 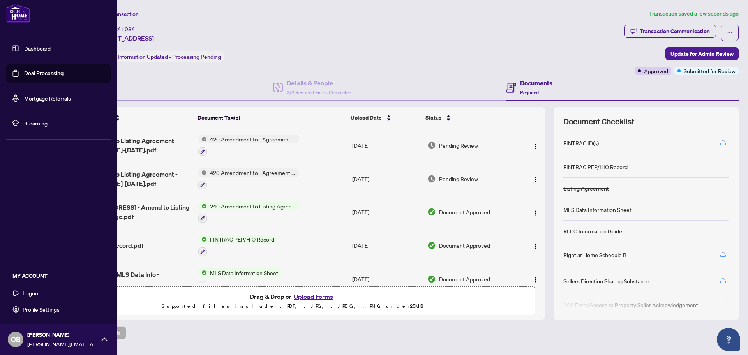 What do you see at coordinates (599, 122) in the screenshot?
I see `span: Document Checklist` at bounding box center [599, 122].